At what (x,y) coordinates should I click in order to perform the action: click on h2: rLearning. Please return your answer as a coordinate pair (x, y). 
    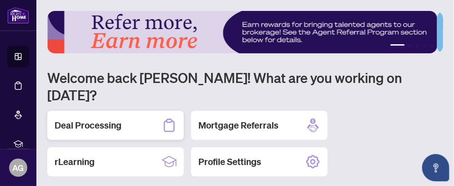
    Looking at the image, I should click on (75, 162).